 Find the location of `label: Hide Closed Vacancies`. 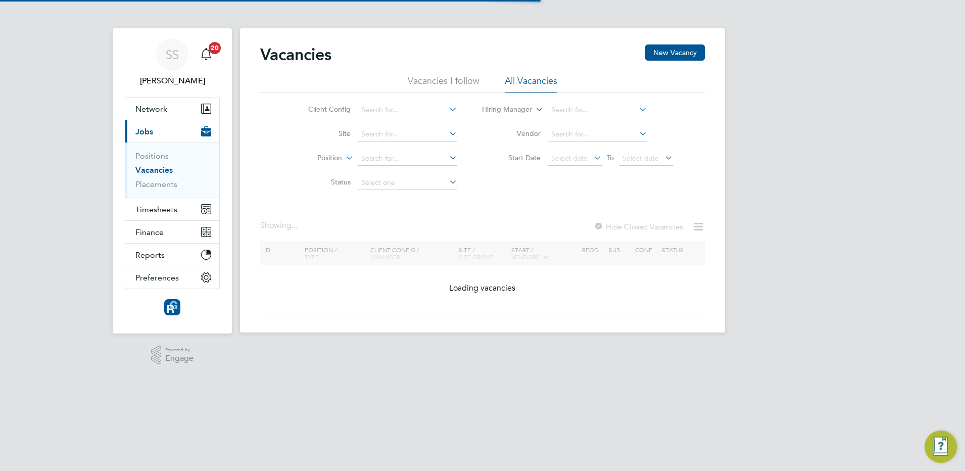

label: Hide Closed Vacancies is located at coordinates (638, 226).